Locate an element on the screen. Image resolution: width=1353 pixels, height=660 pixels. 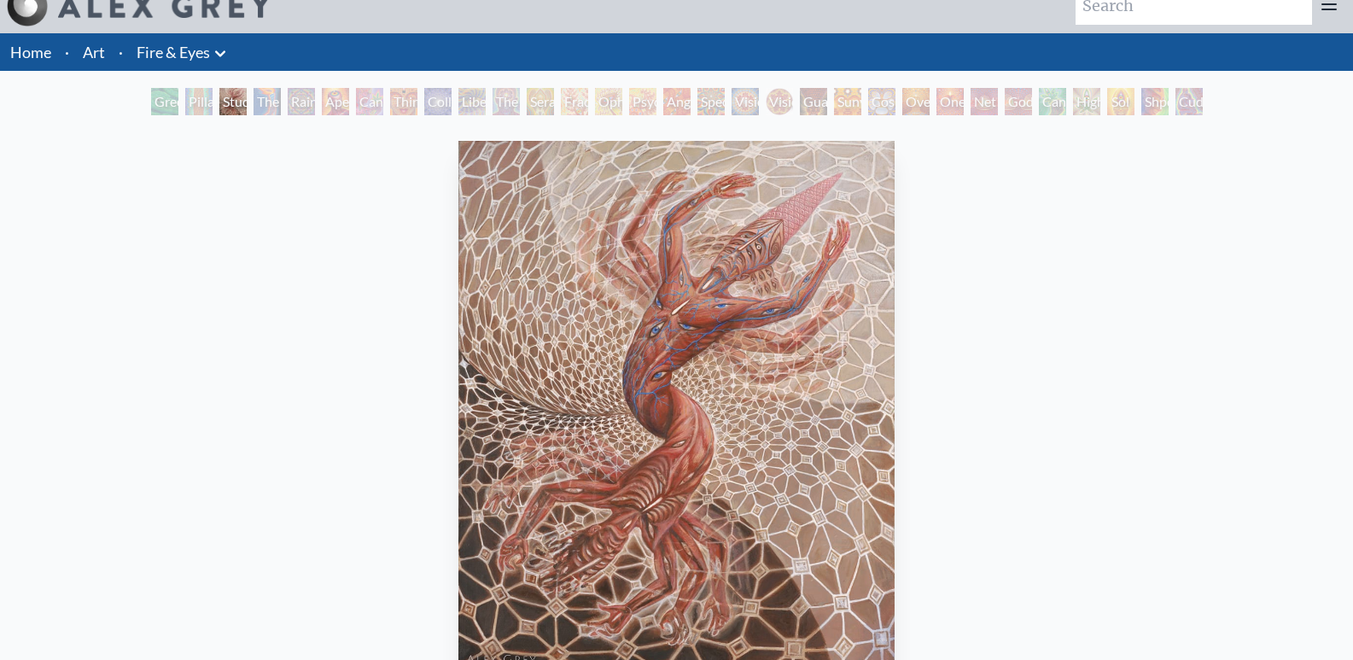
div: The Seer is located at coordinates (506, 102).